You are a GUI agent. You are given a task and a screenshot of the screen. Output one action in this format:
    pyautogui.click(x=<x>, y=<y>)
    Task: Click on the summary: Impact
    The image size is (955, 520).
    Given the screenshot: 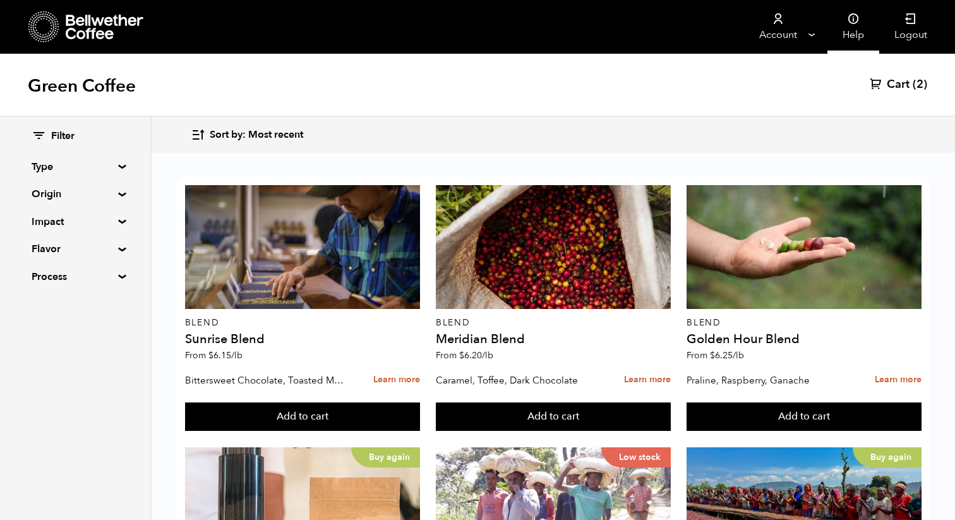 What is the action you would take?
    pyautogui.click(x=75, y=222)
    